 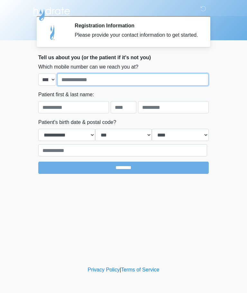 I want to click on a: Terms of Service, so click(x=140, y=270).